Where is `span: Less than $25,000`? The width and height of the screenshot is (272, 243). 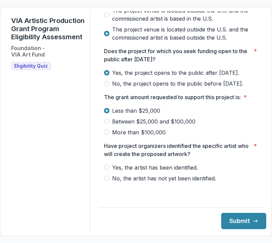
span: Less than $25,000 is located at coordinates (136, 111).